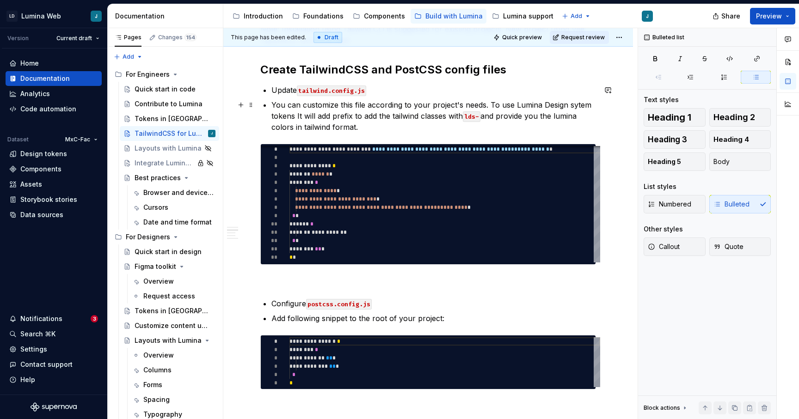  What do you see at coordinates (163, 415) in the screenshot?
I see `div: Typography` at bounding box center [163, 415].